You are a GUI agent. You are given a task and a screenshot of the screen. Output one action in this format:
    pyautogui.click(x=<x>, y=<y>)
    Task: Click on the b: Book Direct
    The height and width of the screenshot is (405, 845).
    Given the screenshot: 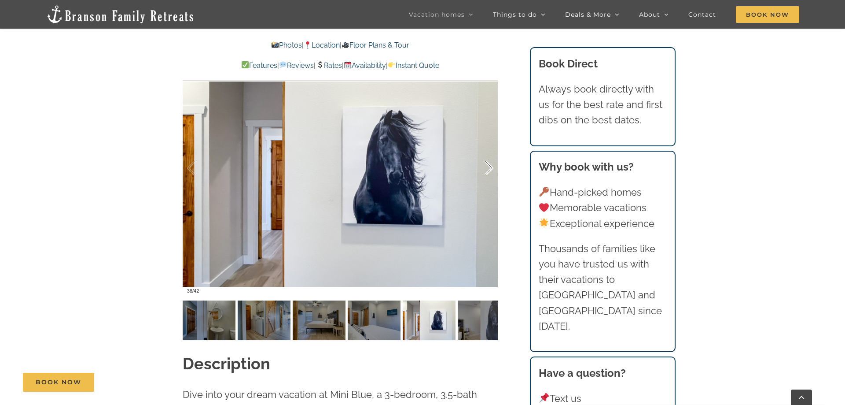 What is the action you would take?
    pyautogui.click(x=568, y=63)
    